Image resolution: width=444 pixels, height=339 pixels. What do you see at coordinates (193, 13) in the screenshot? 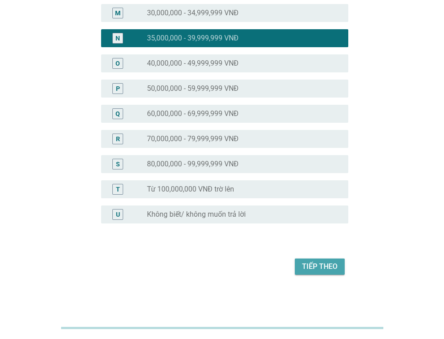
I see `label: 30,000,000 - 34,999,999 VNĐ` at bounding box center [193, 13].